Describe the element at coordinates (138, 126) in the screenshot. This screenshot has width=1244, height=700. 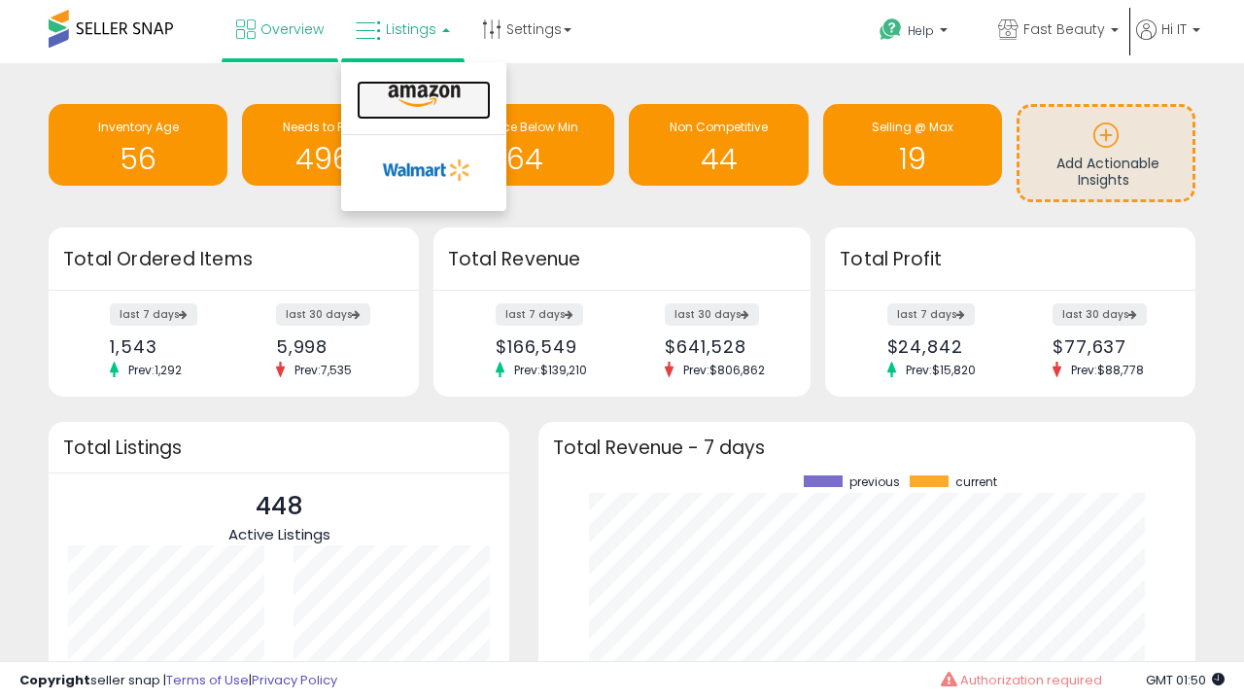
I see `span: Inventory Age` at that location.